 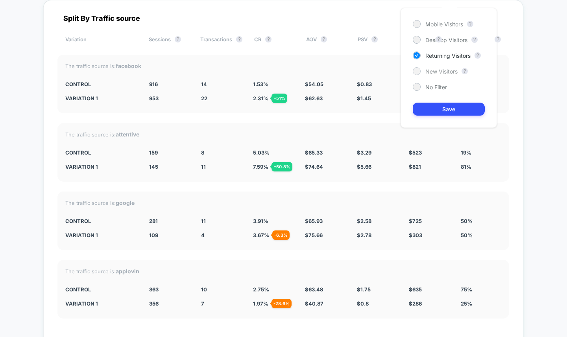 What do you see at coordinates (415, 167) in the screenshot?
I see `span: $ 821` at bounding box center [415, 167].